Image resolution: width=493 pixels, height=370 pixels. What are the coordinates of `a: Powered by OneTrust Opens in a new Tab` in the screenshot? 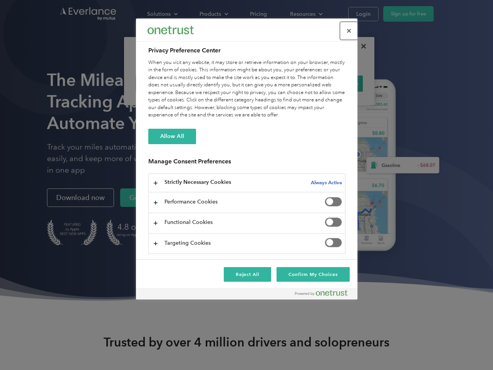 It's located at (325, 295).